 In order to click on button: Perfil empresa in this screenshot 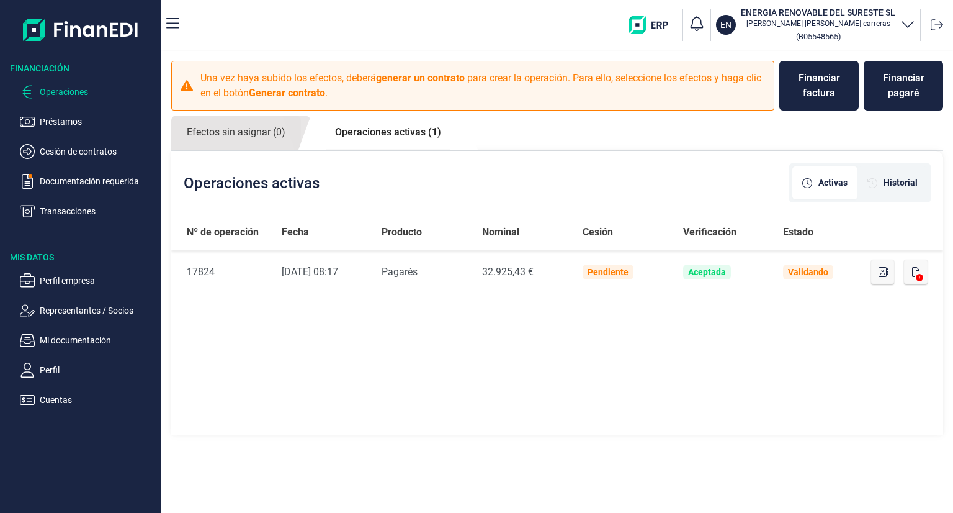, I will do `click(88, 280)`.